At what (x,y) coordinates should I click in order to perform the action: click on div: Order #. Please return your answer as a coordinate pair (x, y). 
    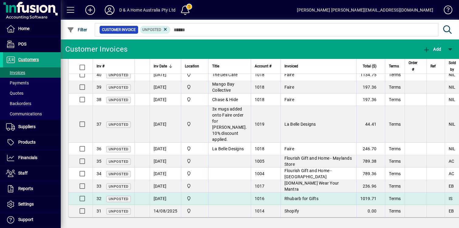
    Looking at the image, I should click on (416, 66).